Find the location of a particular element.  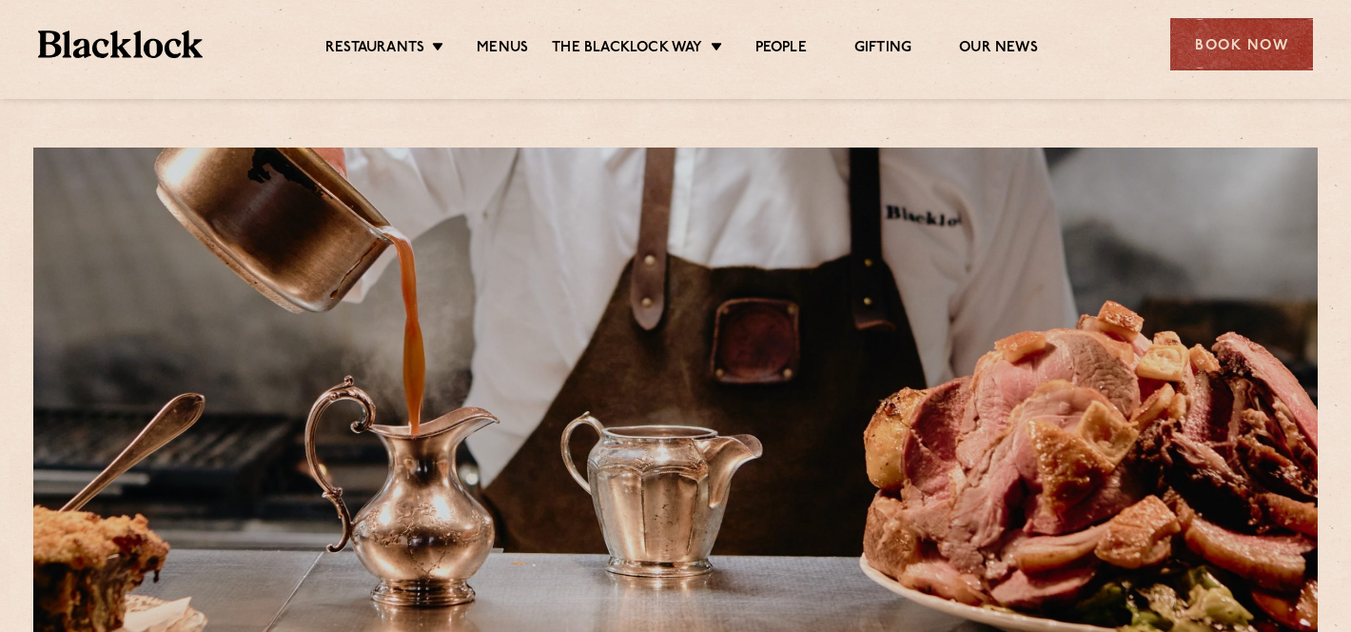

a: Menus is located at coordinates (502, 49).